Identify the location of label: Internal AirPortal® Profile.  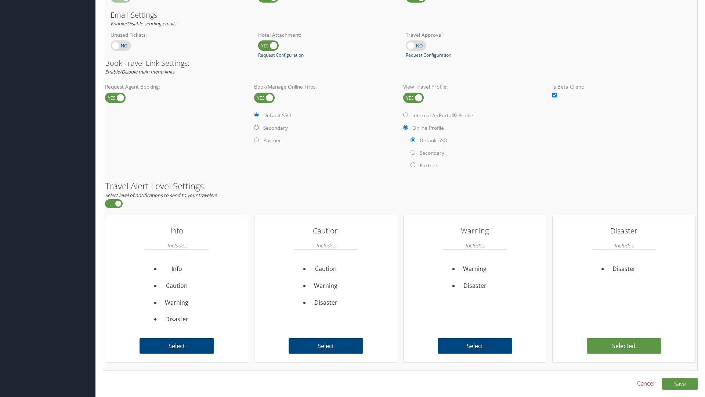
(443, 115).